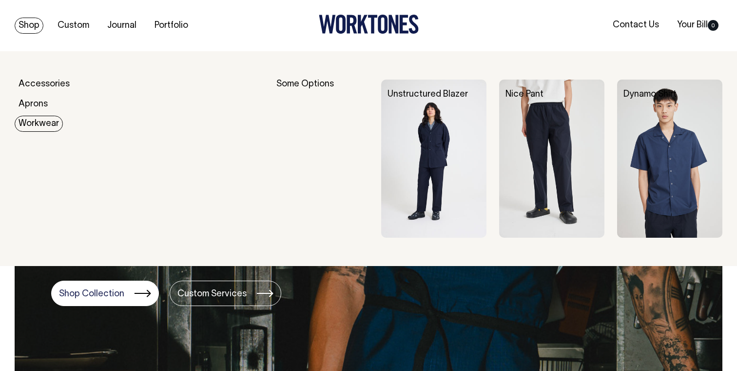  I want to click on a: Shop Collection, so click(105, 293).